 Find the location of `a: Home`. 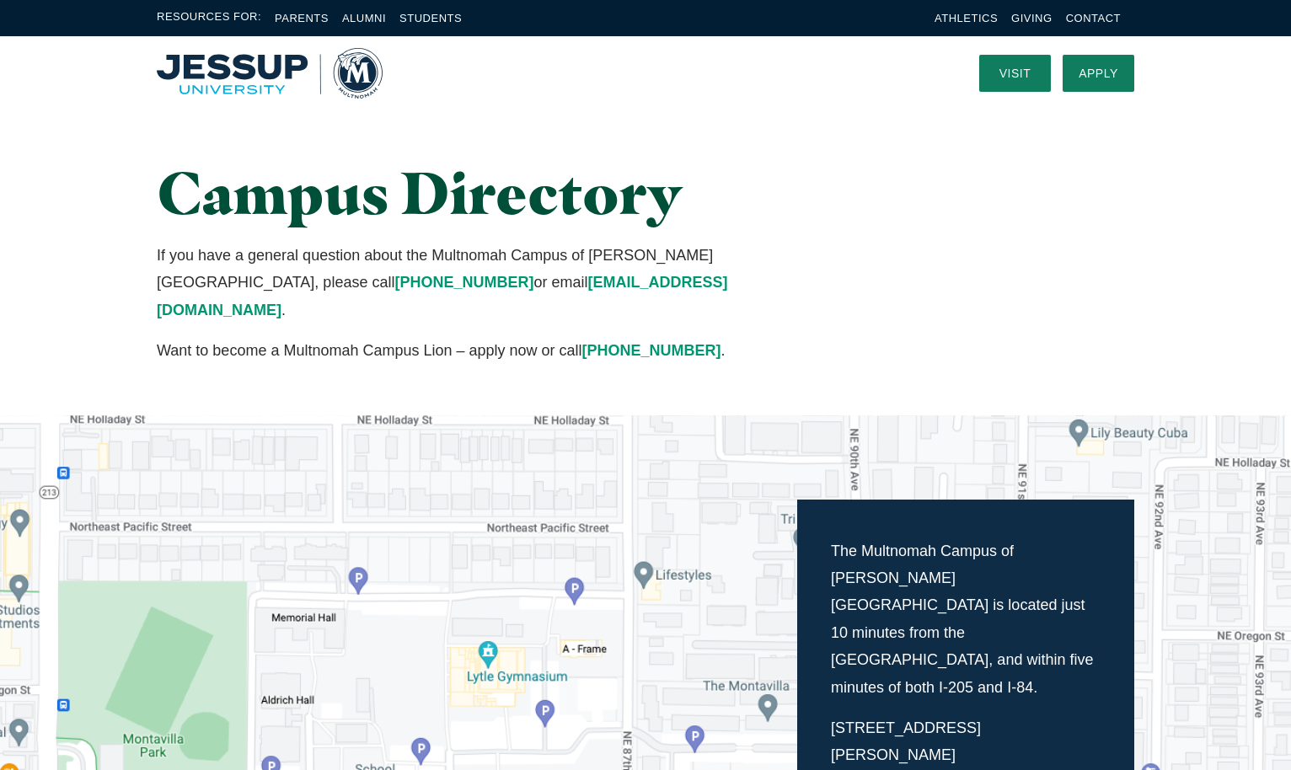

a: Home is located at coordinates (270, 73).